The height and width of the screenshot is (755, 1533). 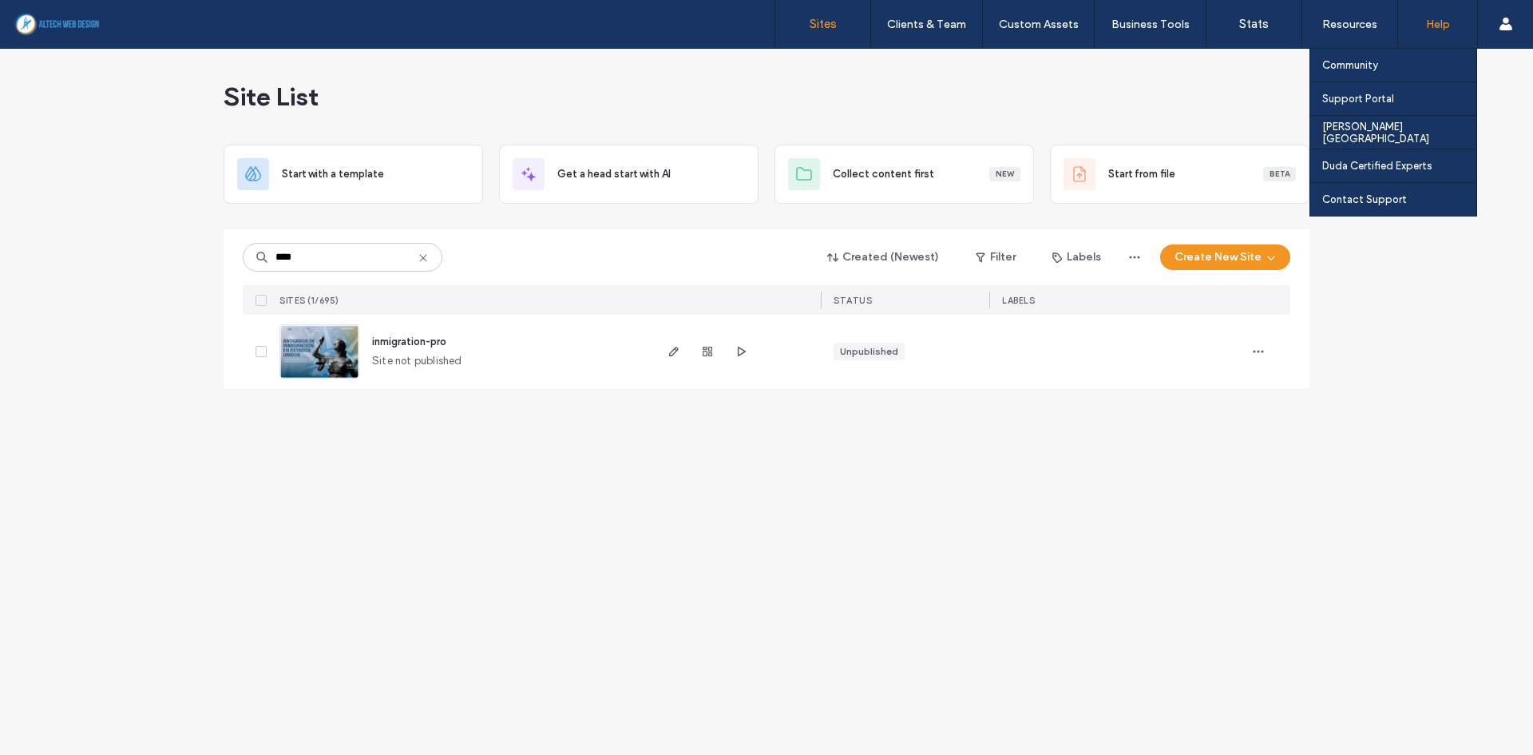 I want to click on label: Stats, so click(x=1254, y=24).